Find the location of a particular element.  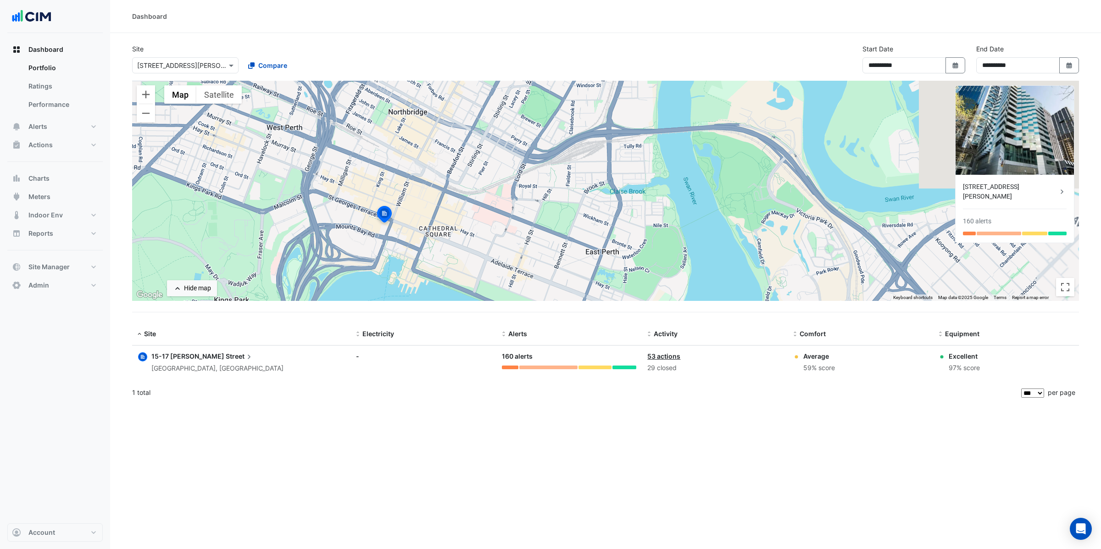

img: site-pin-selected.svg is located at coordinates (385, 216).